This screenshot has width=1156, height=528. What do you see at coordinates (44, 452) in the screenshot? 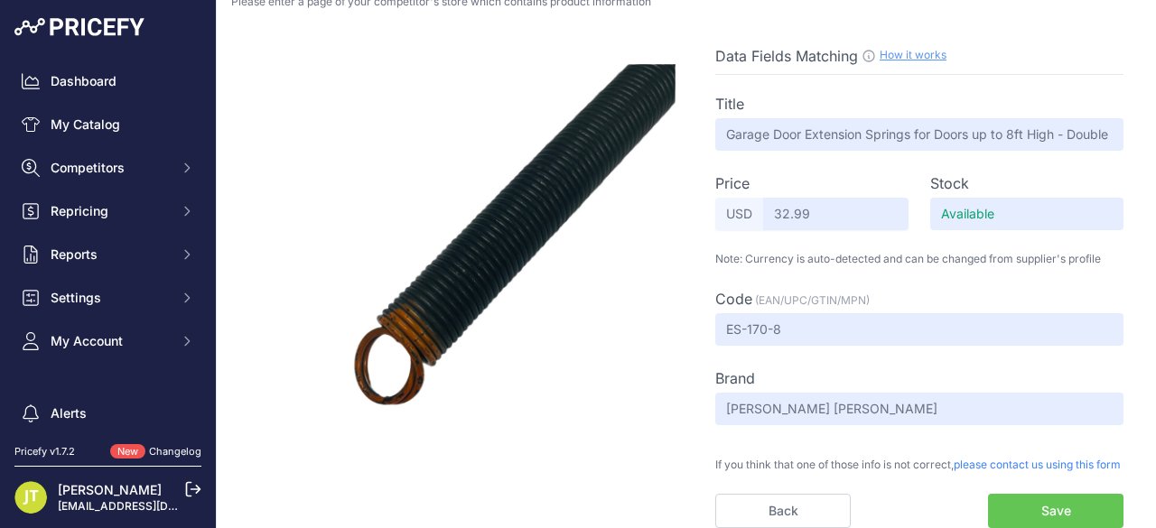
I see `div: Pricefy v1.7.2` at bounding box center [44, 452].